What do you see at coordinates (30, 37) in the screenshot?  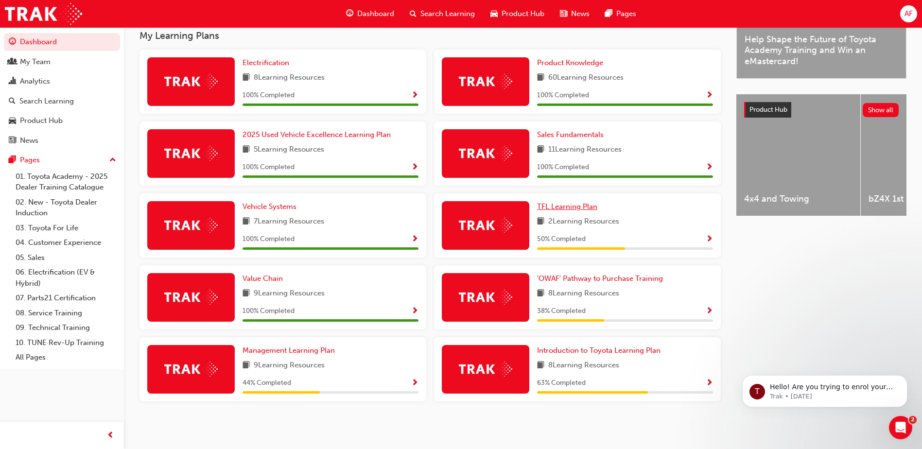 I see `div: Profile image for Trak` at bounding box center [30, 37].